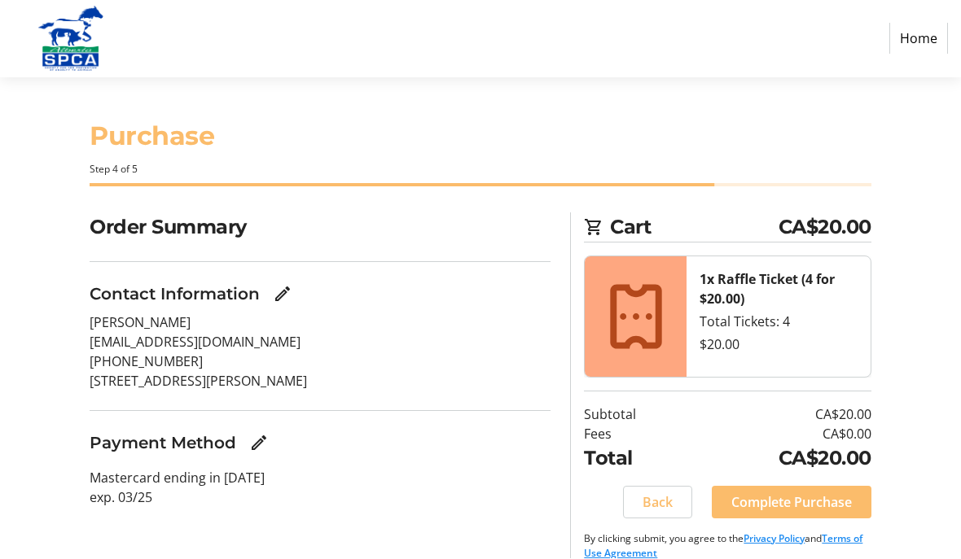 The height and width of the screenshot is (559, 961). Describe the element at coordinates (773, 539) in the screenshot. I see `a: Privacy Policy` at that location.